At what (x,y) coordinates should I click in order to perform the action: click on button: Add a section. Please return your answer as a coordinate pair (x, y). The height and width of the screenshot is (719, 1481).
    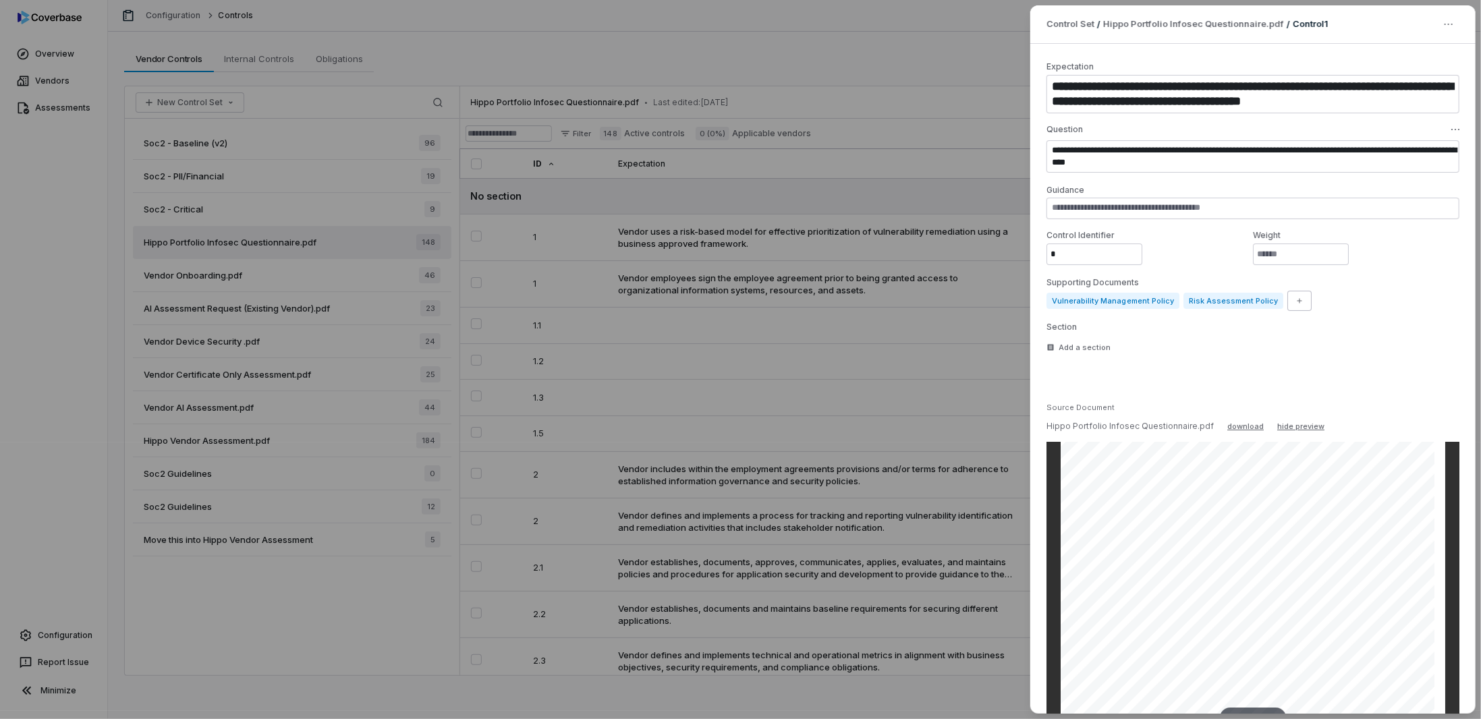
    Looking at the image, I should click on (1078, 347).